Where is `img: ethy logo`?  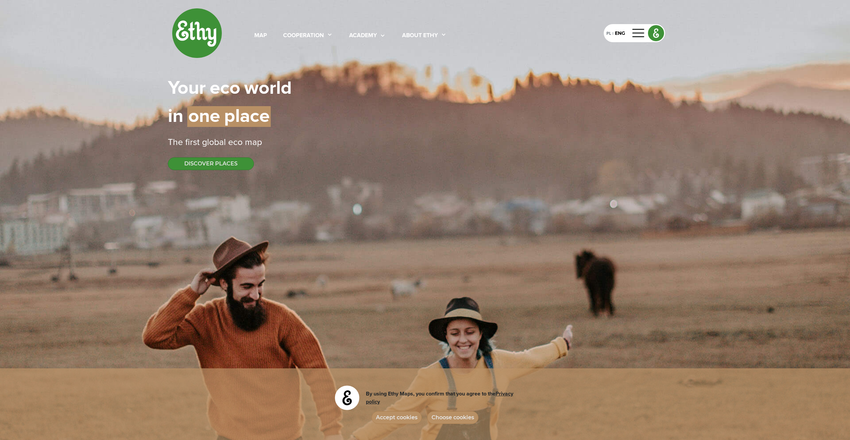 img: ethy logo is located at coordinates (656, 33).